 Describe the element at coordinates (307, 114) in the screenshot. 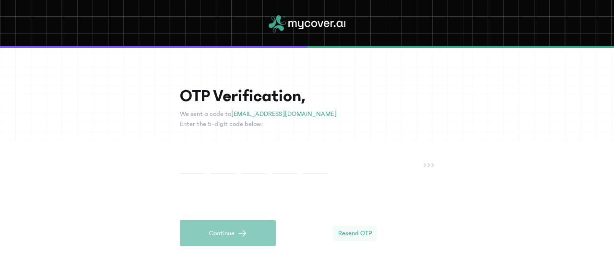

I see `p: We sent a code to` at that location.